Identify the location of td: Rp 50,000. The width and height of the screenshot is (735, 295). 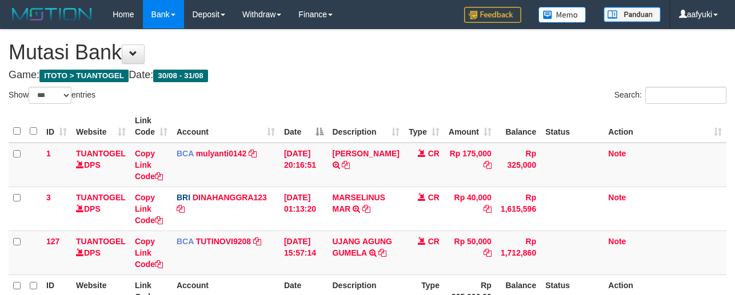
(470, 253).